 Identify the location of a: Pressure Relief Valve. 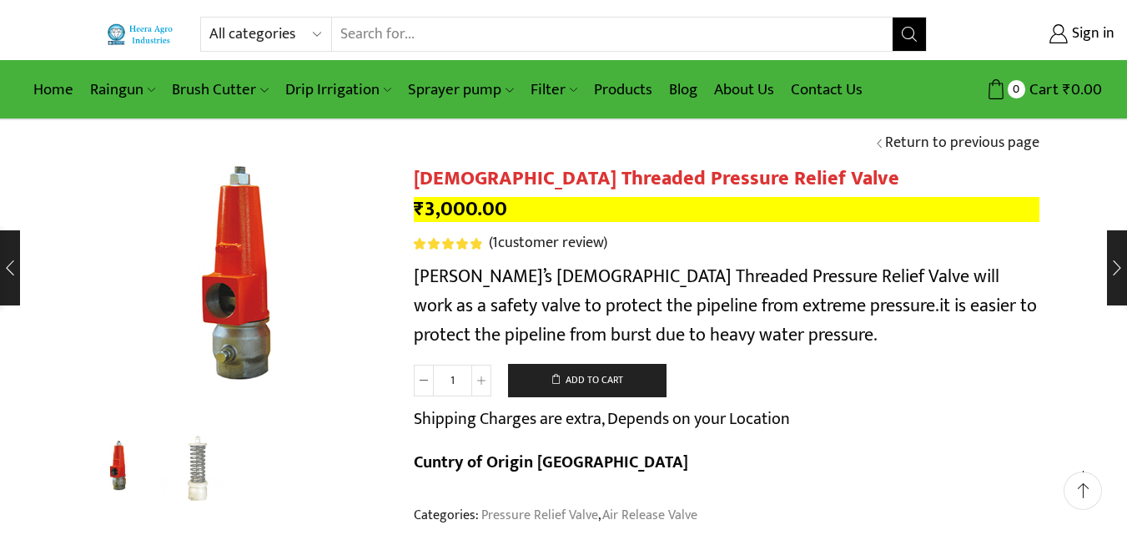
(538, 515).